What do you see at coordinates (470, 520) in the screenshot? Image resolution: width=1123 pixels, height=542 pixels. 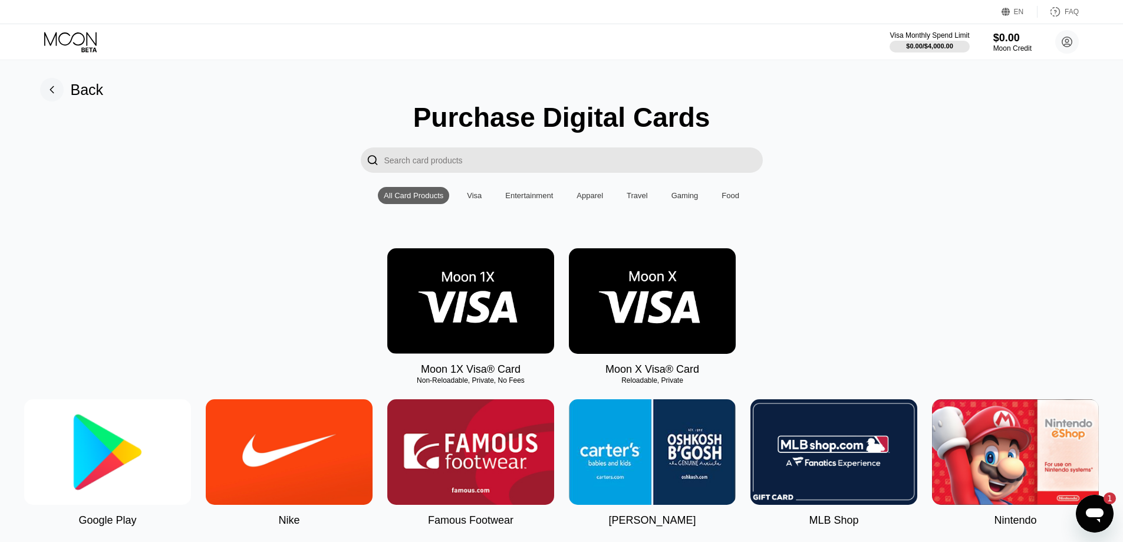 I see `div: Famous Footwear` at bounding box center [470, 520].